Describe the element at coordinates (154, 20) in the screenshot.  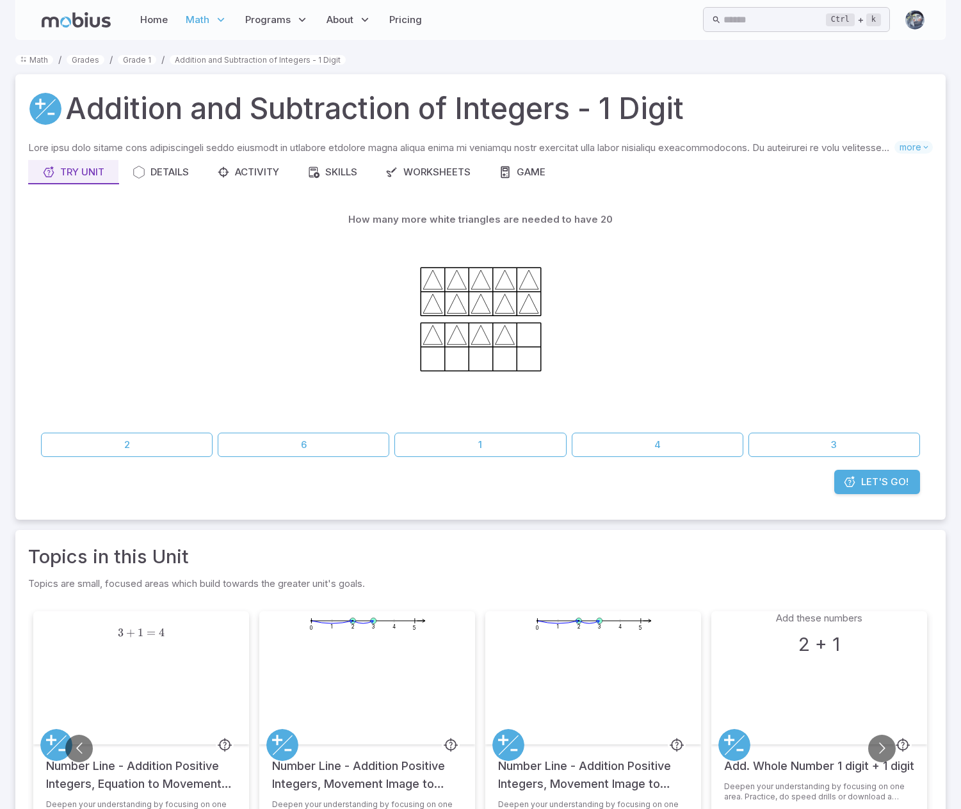
I see `a: Home` at that location.